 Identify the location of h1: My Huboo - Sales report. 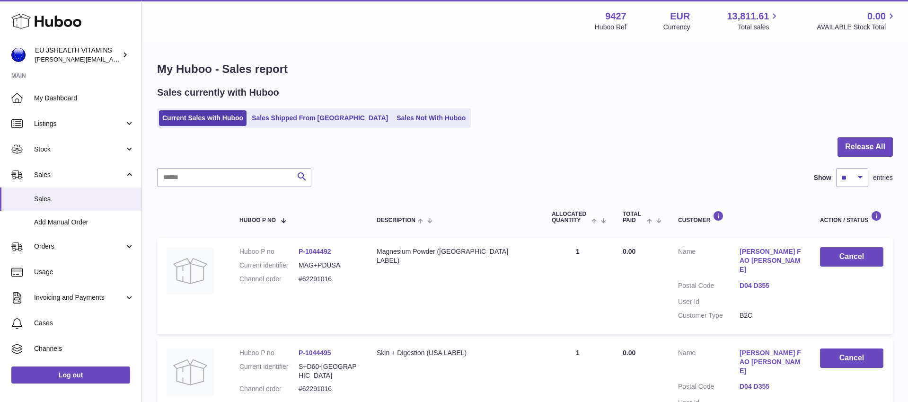
(525, 69).